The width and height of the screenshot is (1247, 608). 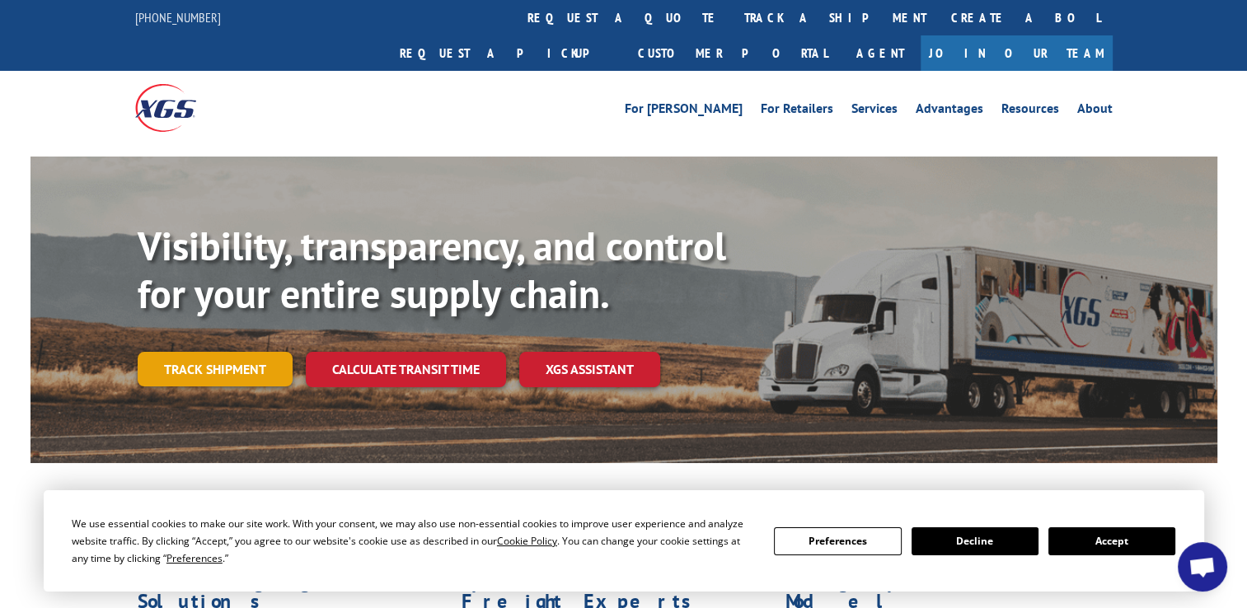 What do you see at coordinates (880, 53) in the screenshot?
I see `a: Agent` at bounding box center [880, 53].